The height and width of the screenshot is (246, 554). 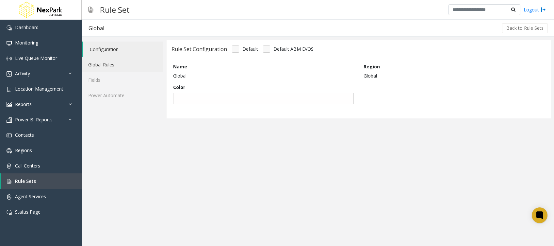 What do you see at coordinates (123, 49) in the screenshot?
I see `a: Configuration` at bounding box center [123, 49].